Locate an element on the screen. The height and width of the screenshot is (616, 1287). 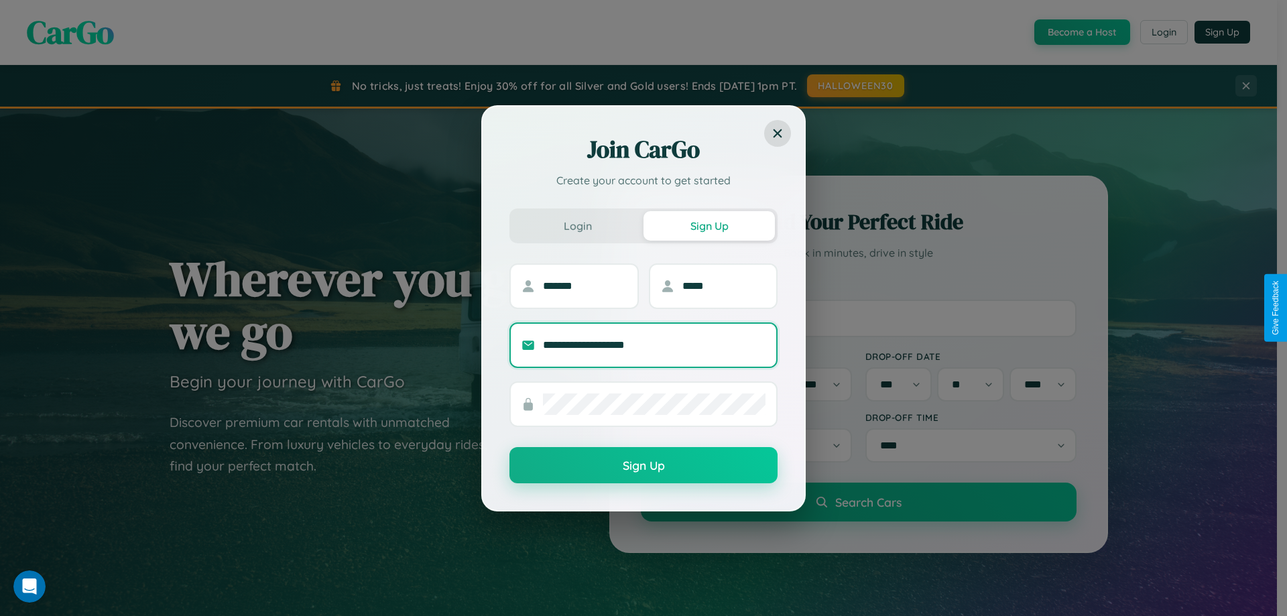
button: Login is located at coordinates (578, 226).